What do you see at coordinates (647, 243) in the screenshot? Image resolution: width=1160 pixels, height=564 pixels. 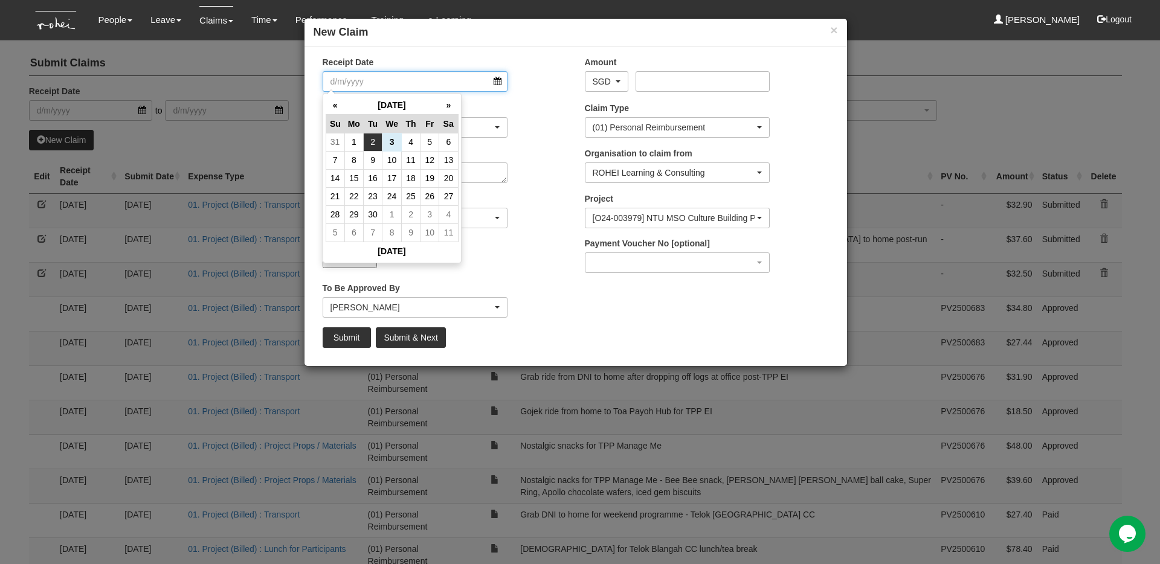 I see `label: Payment Voucher No [optional]` at bounding box center [647, 243].